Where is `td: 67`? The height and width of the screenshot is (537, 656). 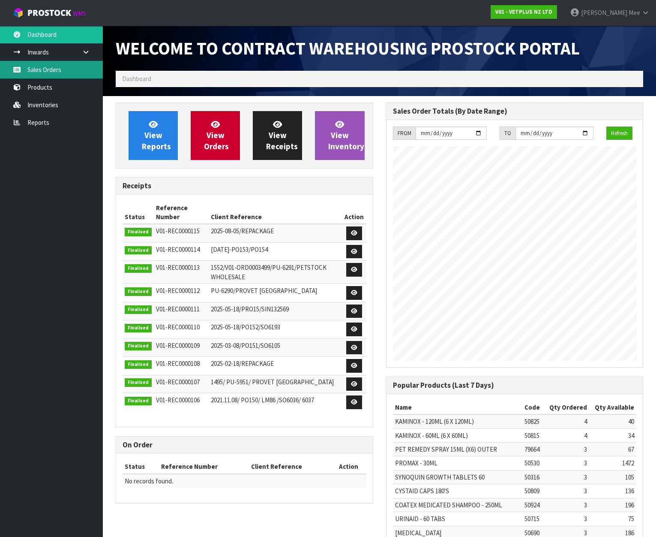
td: 67 is located at coordinates (613, 449).